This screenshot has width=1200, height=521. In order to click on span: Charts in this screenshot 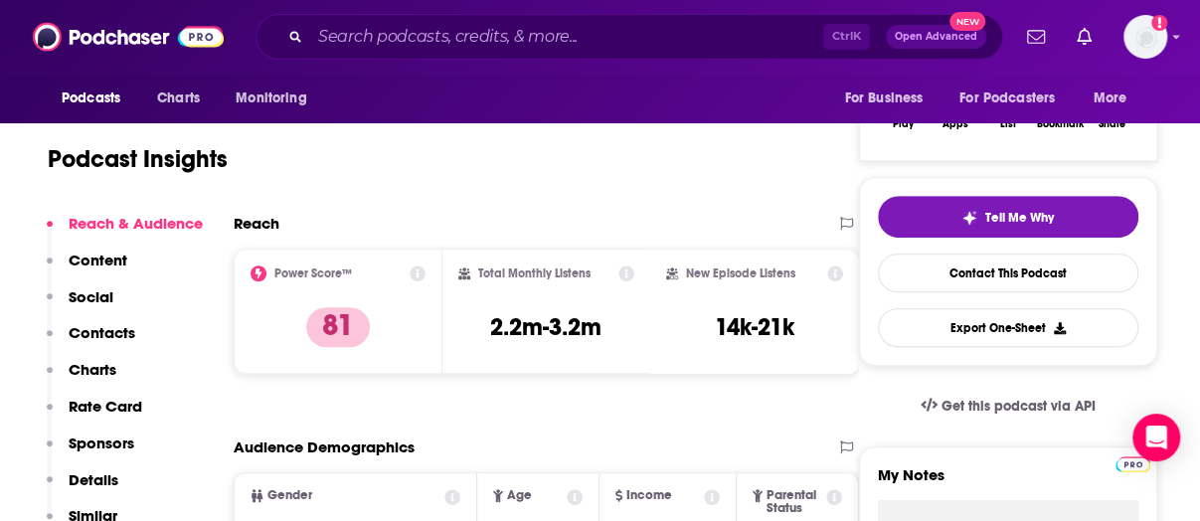, I will do `click(178, 98)`.